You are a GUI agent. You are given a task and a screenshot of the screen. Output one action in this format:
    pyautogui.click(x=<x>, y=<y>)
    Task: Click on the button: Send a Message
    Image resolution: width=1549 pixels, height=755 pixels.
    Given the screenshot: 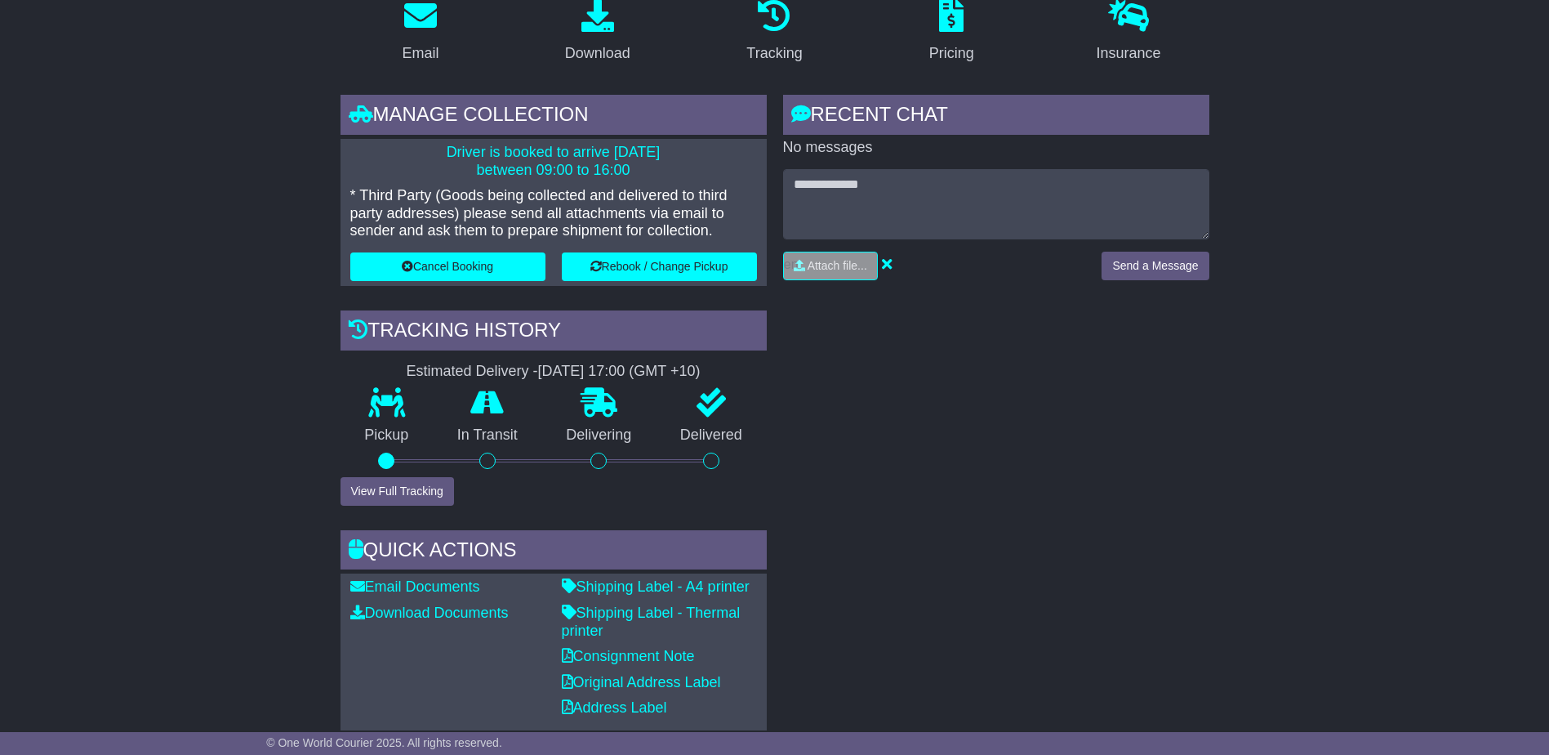 What is the action you would take?
    pyautogui.click(x=1155, y=265)
    